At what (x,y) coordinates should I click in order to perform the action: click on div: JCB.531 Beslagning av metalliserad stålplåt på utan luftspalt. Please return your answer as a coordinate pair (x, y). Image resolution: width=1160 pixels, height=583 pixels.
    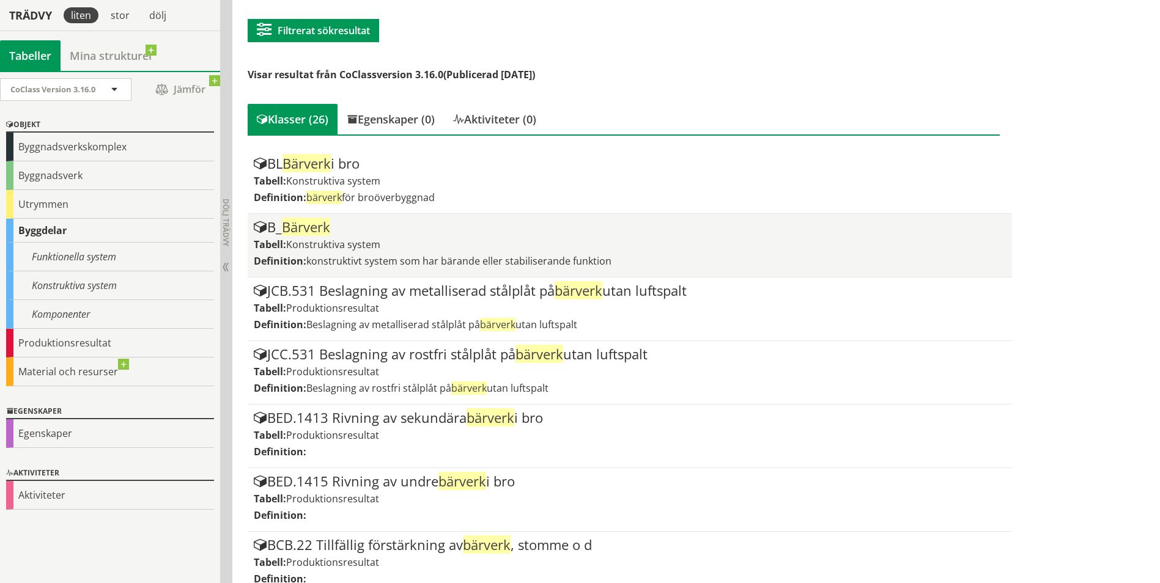
    Looking at the image, I should click on (629, 291).